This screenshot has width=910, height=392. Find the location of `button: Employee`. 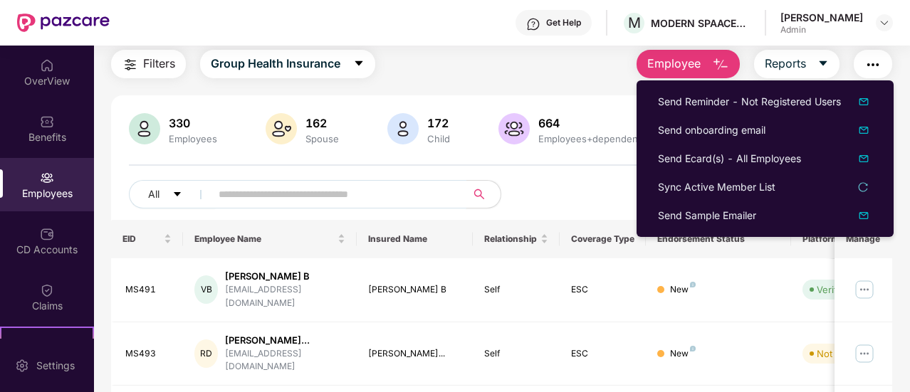

button: Employee is located at coordinates (688, 64).